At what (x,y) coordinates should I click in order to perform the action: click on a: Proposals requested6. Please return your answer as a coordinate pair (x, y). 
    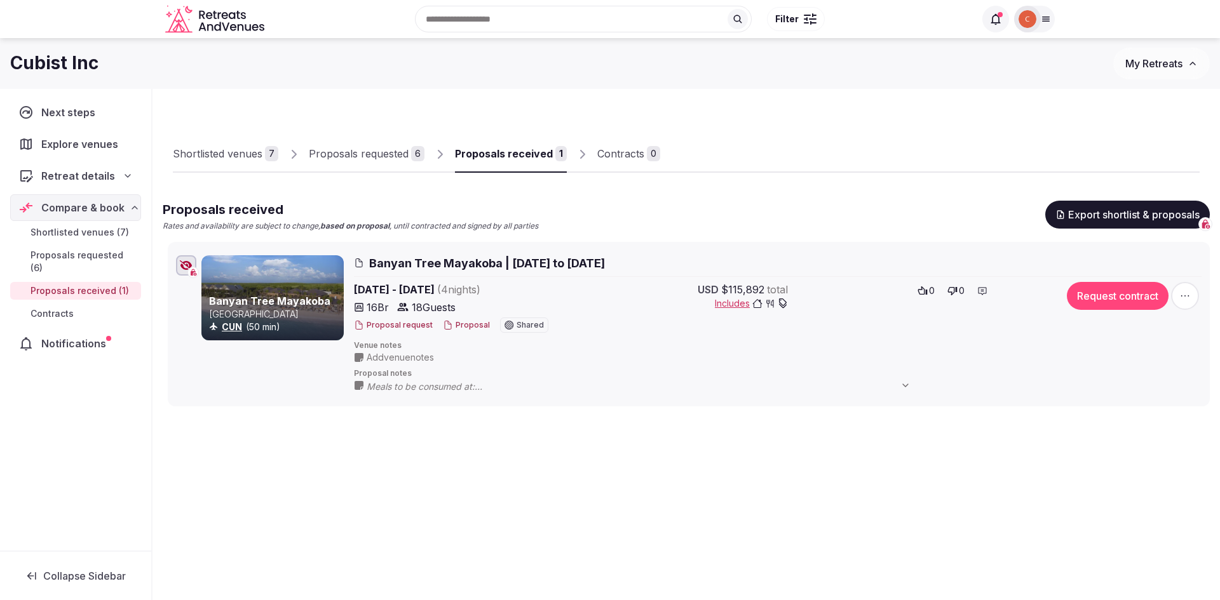
    Looking at the image, I should click on (367, 154).